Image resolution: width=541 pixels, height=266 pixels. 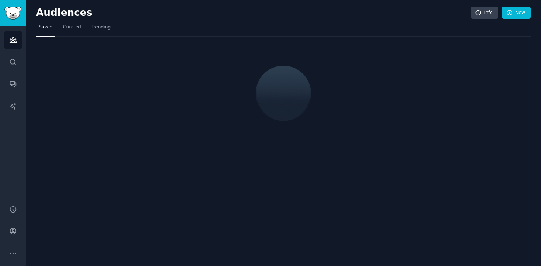 I want to click on span: Saved, so click(x=46, y=27).